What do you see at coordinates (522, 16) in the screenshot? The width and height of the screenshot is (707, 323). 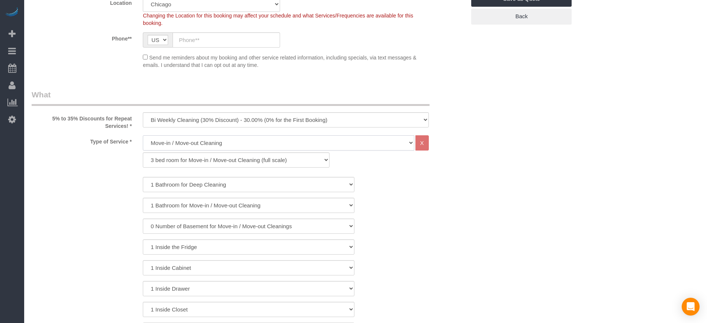 I see `a: Back` at bounding box center [522, 16].